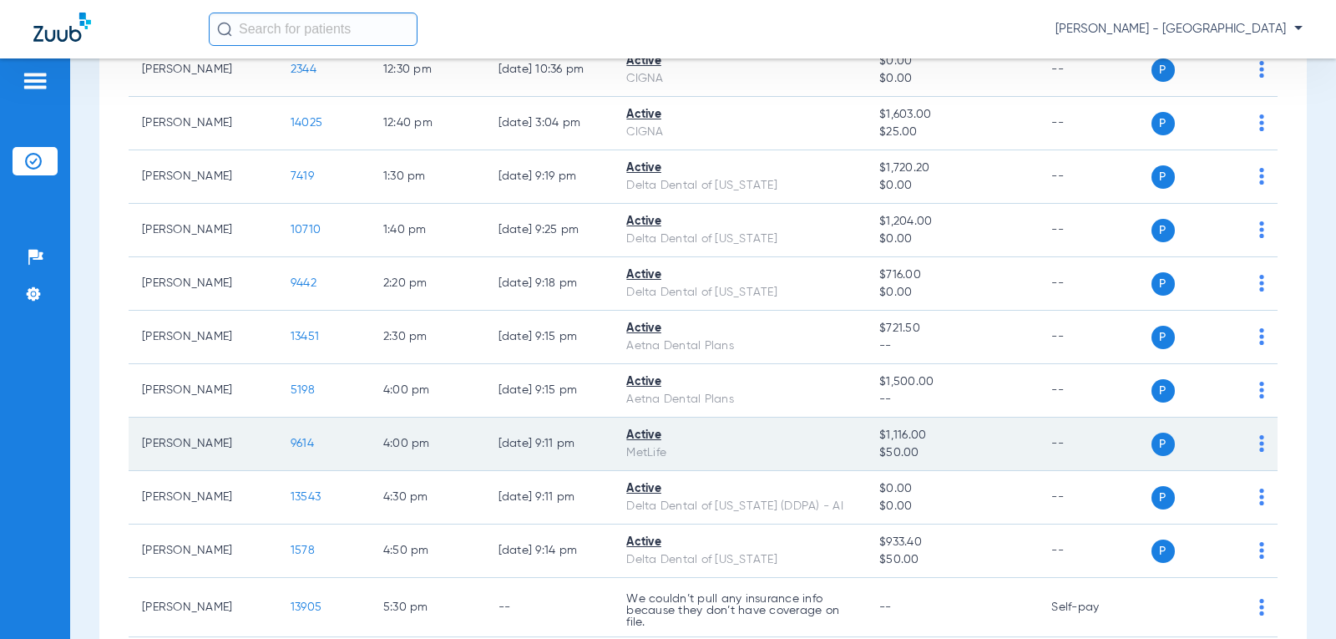 Image resolution: width=1336 pixels, height=639 pixels. Describe the element at coordinates (302, 443) in the screenshot. I see `span: 9614` at that location.